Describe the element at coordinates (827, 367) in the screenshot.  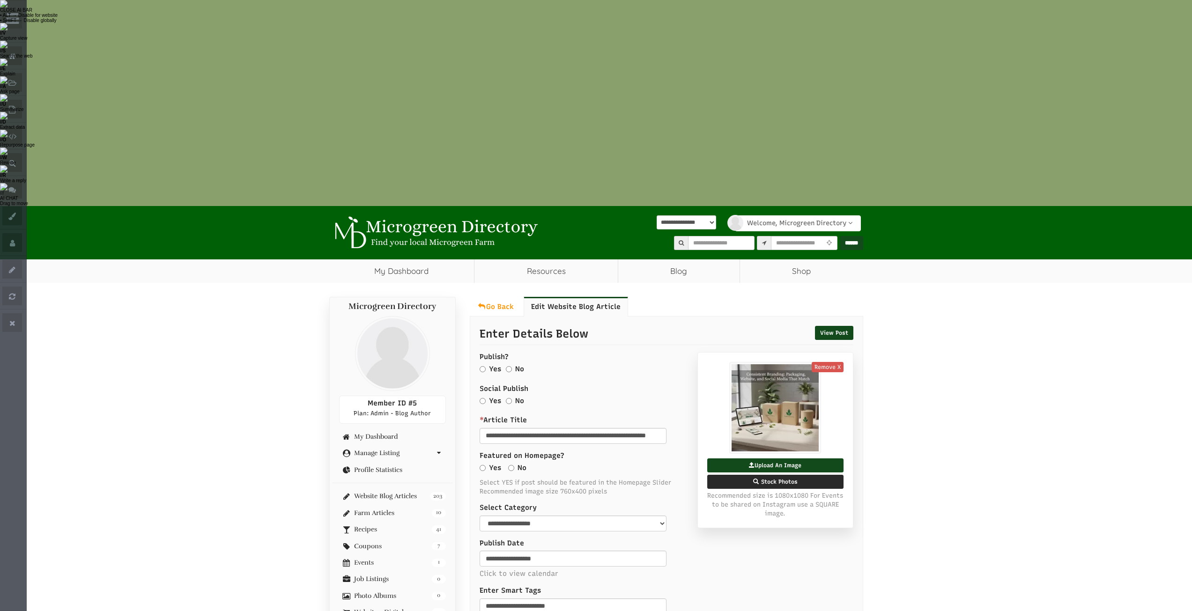
I see `a: Remove X` at that location.